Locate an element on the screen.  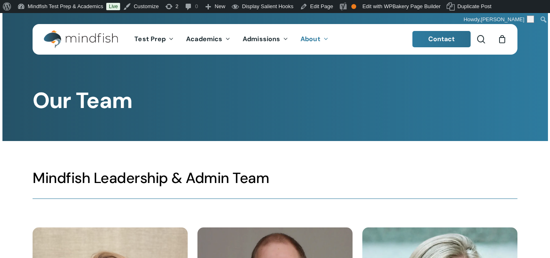
a: About is located at coordinates (315, 39).